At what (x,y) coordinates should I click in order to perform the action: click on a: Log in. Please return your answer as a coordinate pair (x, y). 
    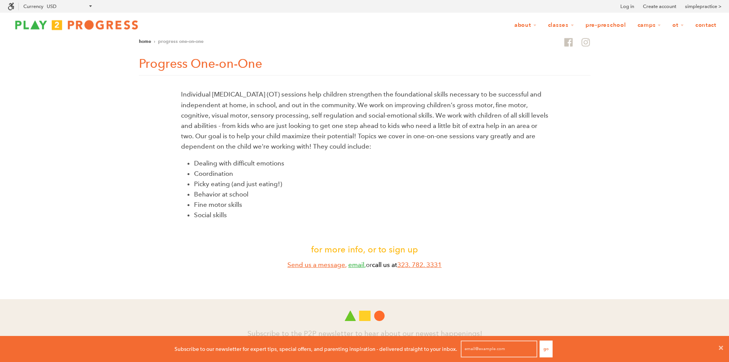
    Looking at the image, I should click on (627, 7).